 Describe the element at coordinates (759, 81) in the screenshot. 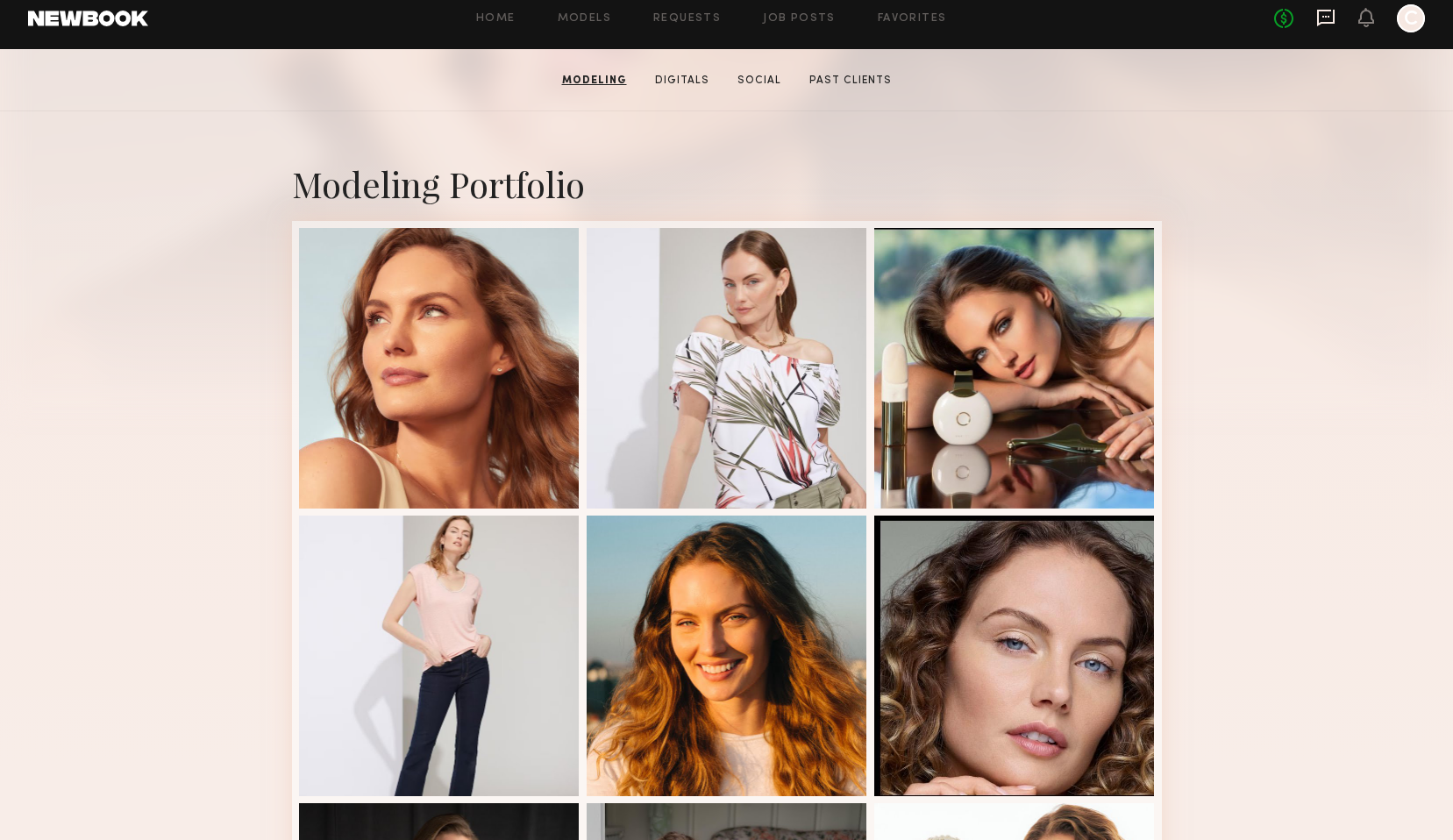

I see `a: Social` at that location.